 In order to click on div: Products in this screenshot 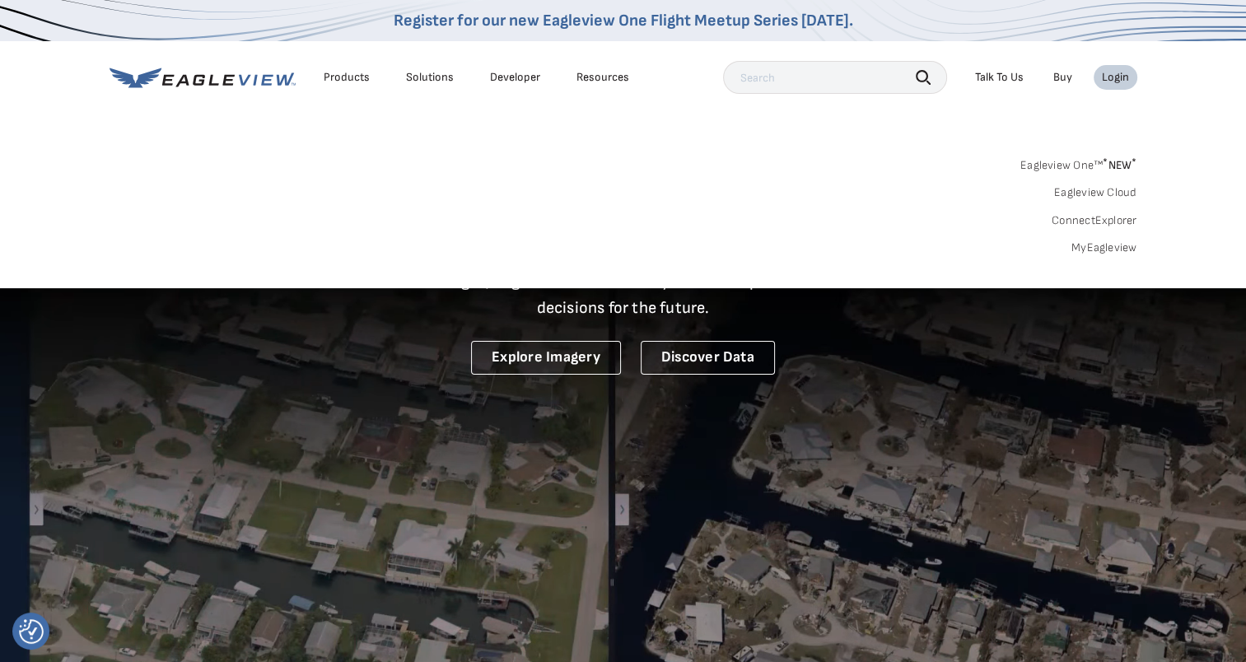, I will do `click(347, 77)`.